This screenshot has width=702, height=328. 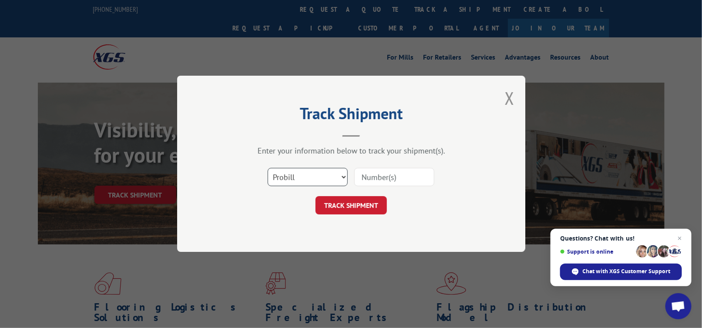 What do you see at coordinates (621, 272) in the screenshot?
I see `div: Chat with XGS Customer Support` at bounding box center [621, 272].